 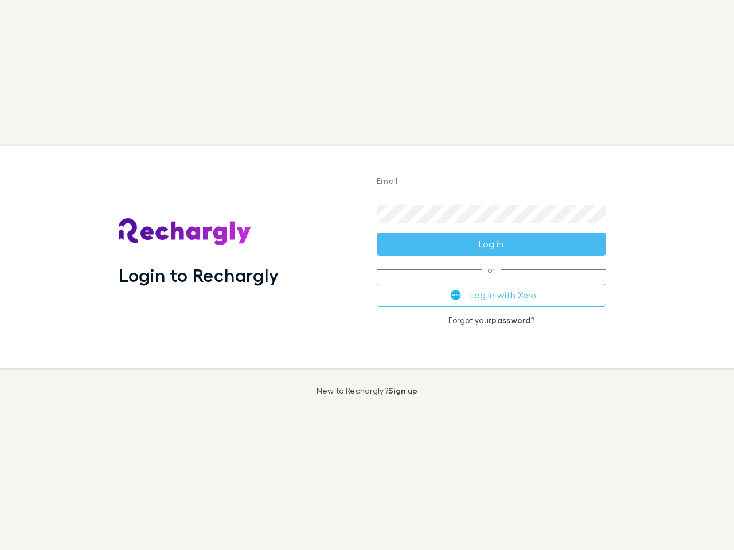 I want to click on p: New to Rechargly?, so click(x=367, y=391).